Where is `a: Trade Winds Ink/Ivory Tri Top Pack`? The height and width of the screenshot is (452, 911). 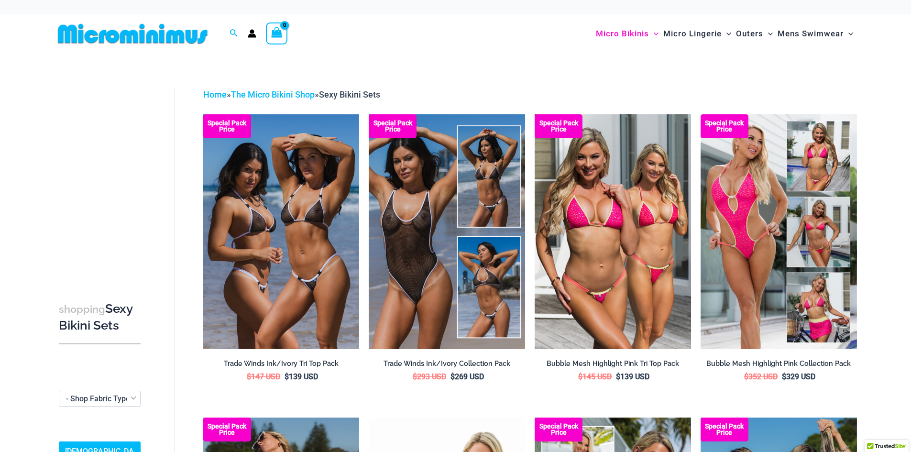 a: Trade Winds Ink/Ivory Tri Top Pack is located at coordinates (281, 365).